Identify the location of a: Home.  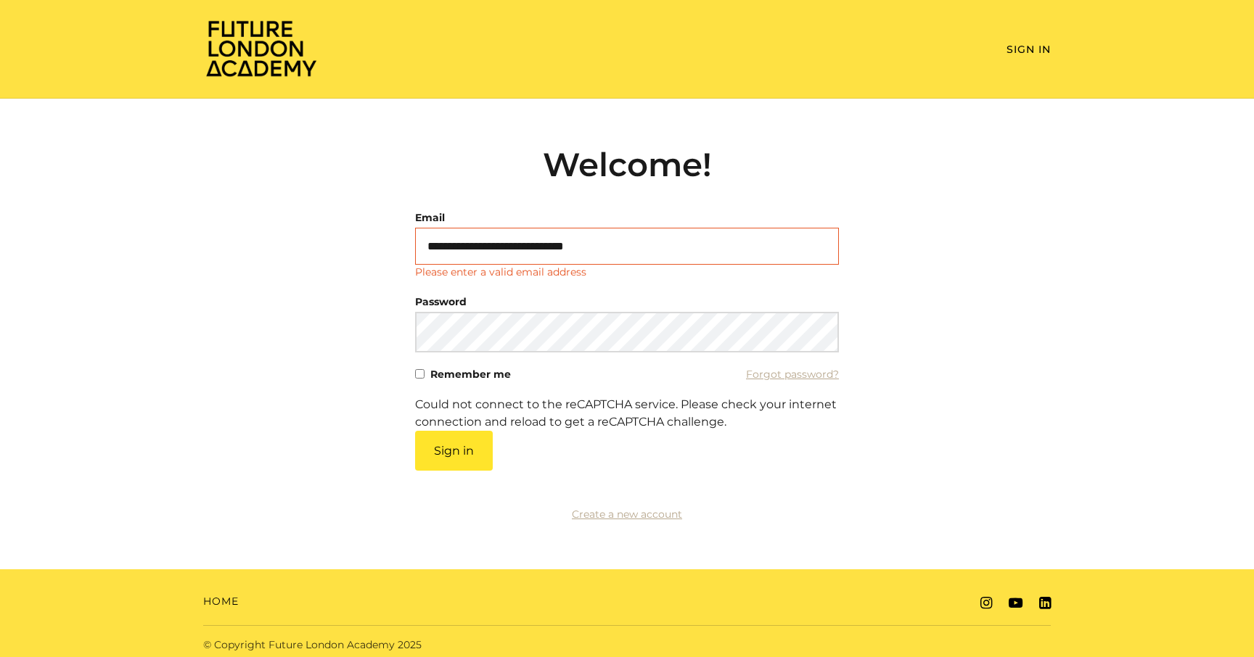
(221, 601).